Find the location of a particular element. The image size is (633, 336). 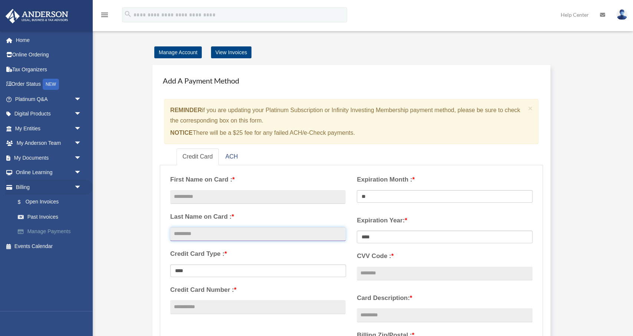

a: Events Calendar is located at coordinates (49, 246).